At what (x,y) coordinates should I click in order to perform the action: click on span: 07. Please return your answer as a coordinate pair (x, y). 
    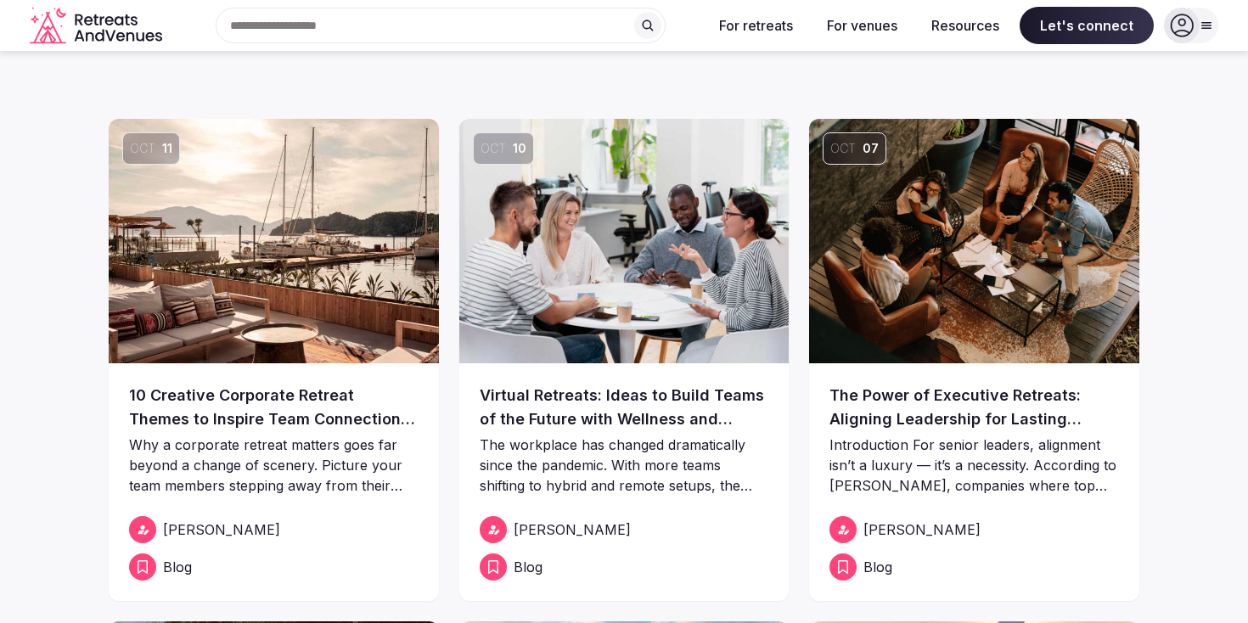
    Looking at the image, I should click on (870, 149).